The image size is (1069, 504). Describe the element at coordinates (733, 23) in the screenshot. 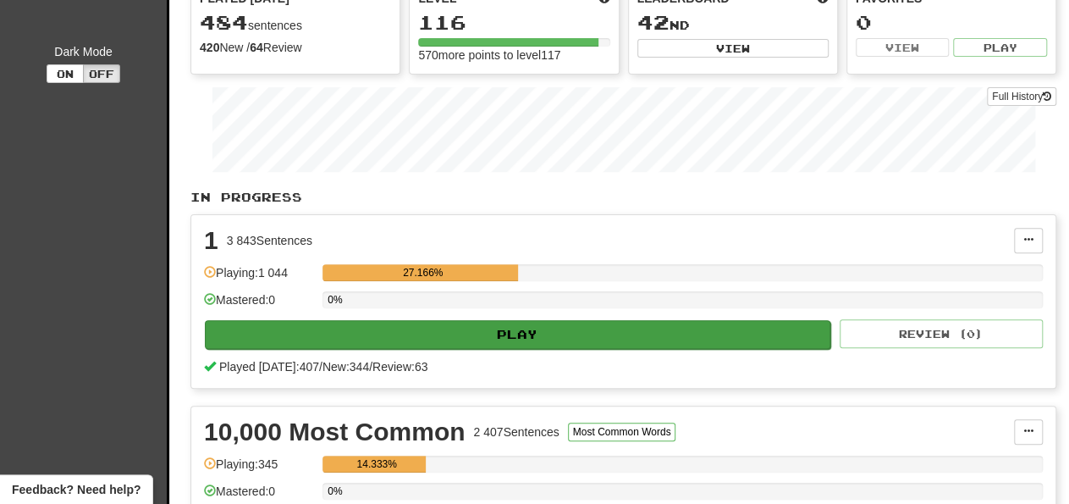

I see `div: nd` at that location.